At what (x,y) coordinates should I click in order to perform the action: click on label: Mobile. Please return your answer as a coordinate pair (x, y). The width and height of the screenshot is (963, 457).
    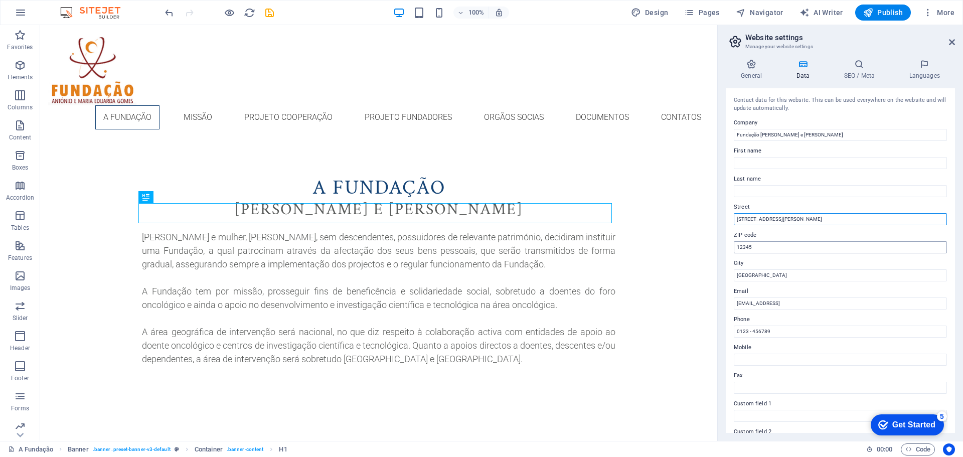
    Looking at the image, I should click on (840, 348).